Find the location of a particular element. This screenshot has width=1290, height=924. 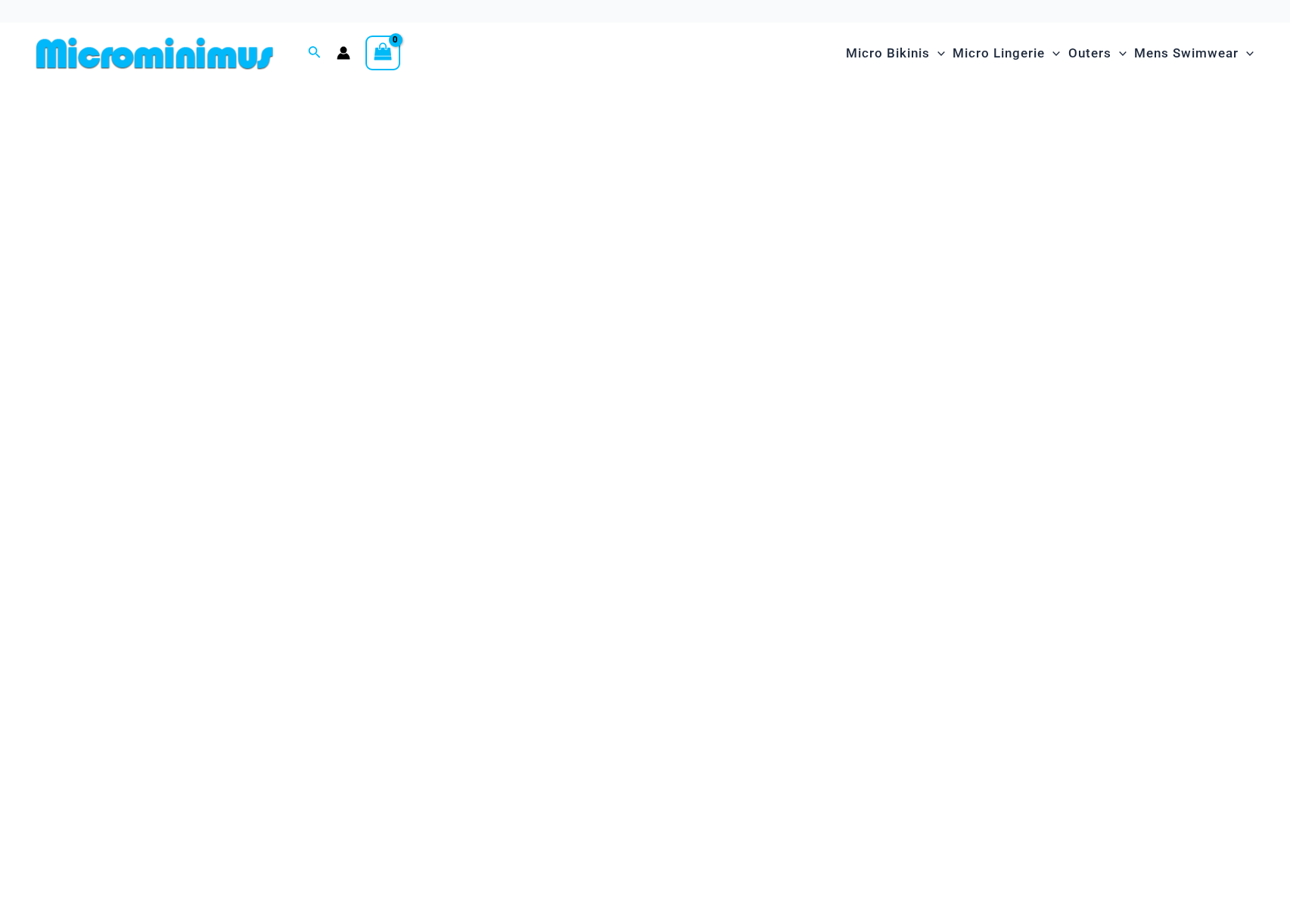

a: OutersMenu ToggleMenu Toggle is located at coordinates (1097, 53).